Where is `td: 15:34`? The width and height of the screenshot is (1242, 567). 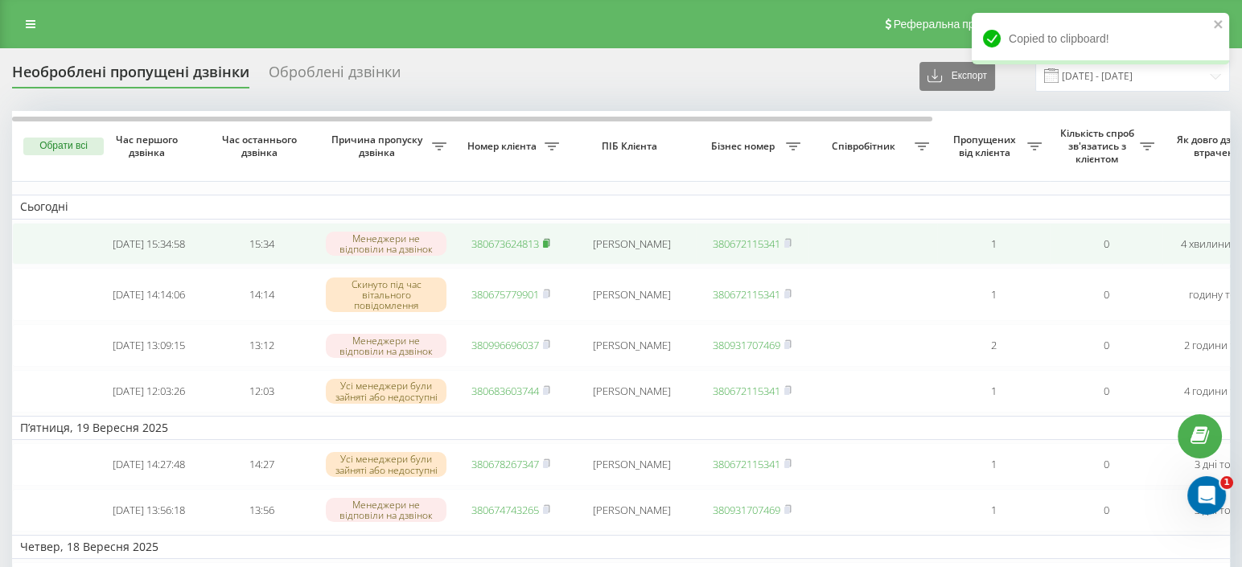
td: 15:34 is located at coordinates (261, 244).